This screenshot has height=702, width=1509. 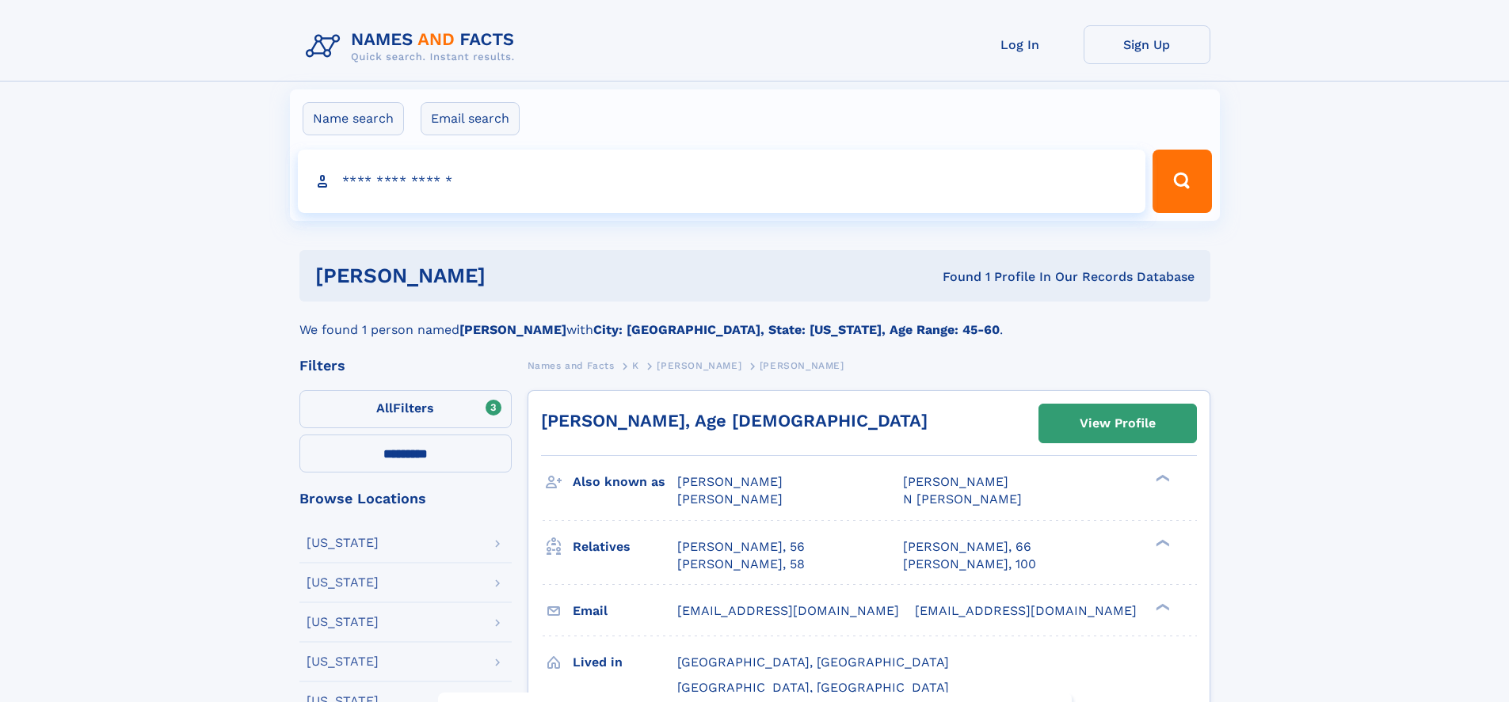 What do you see at coordinates (1117, 424) in the screenshot?
I see `a: View Profile` at bounding box center [1117, 424].